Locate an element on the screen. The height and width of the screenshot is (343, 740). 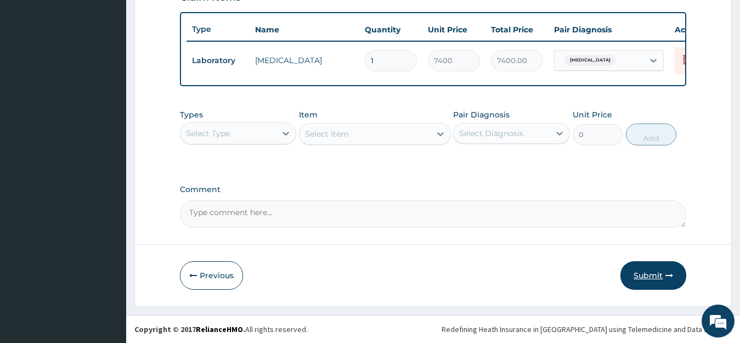
label: Pair Diagnosis is located at coordinates (481, 115).